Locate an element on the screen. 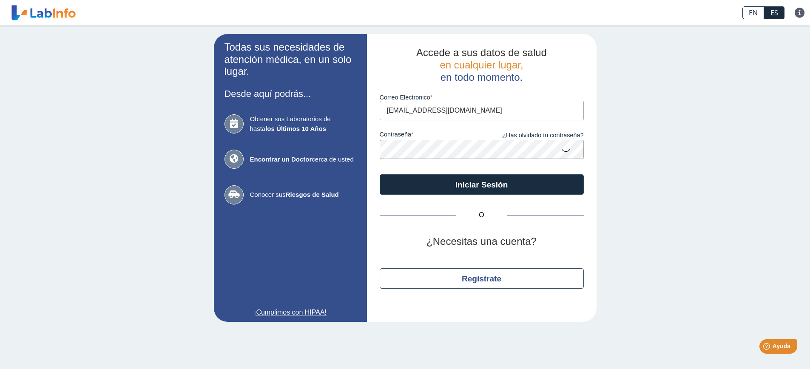 The image size is (810, 369). b: Riesgos de Salud is located at coordinates (312, 194).